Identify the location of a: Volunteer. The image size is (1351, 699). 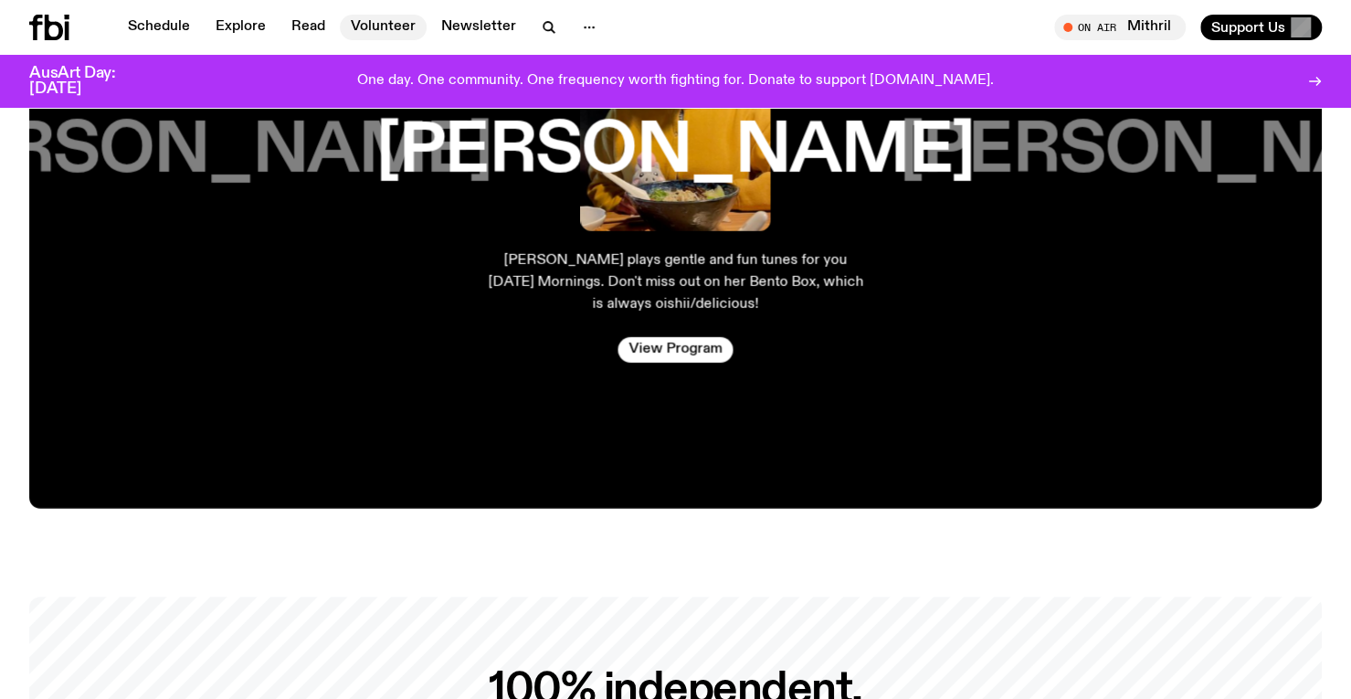
(383, 27).